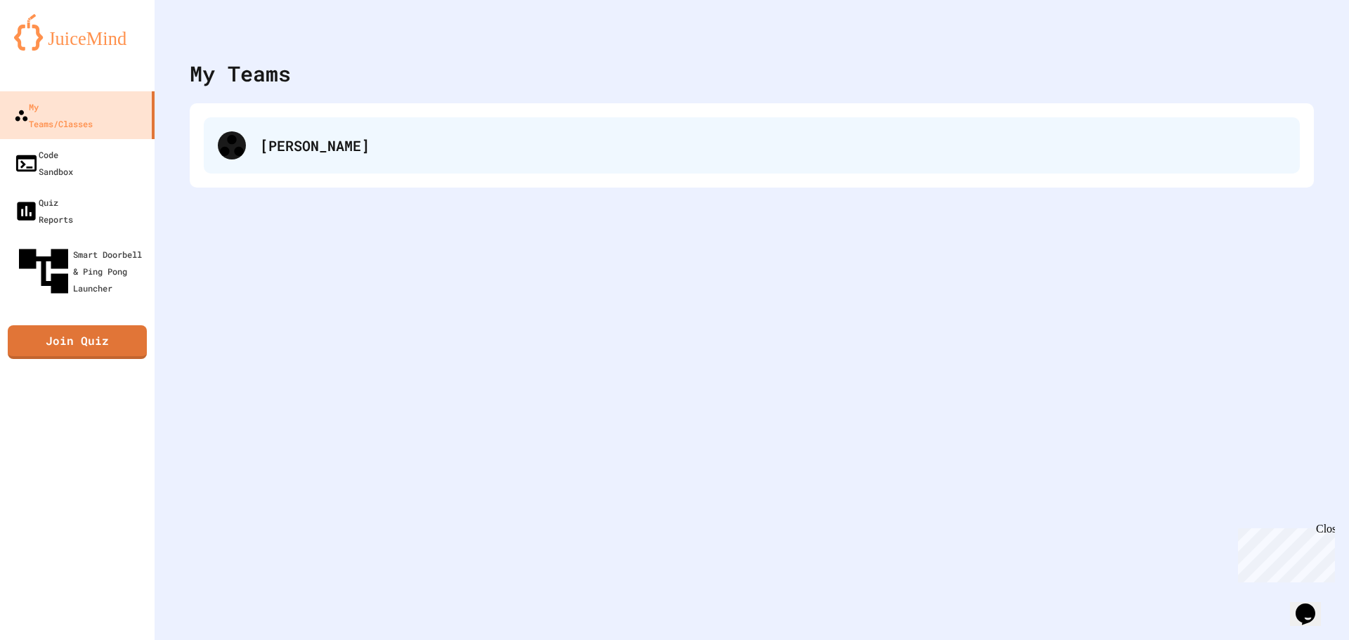 Image resolution: width=1349 pixels, height=640 pixels. Describe the element at coordinates (240, 73) in the screenshot. I see `div: My Teams` at that location.